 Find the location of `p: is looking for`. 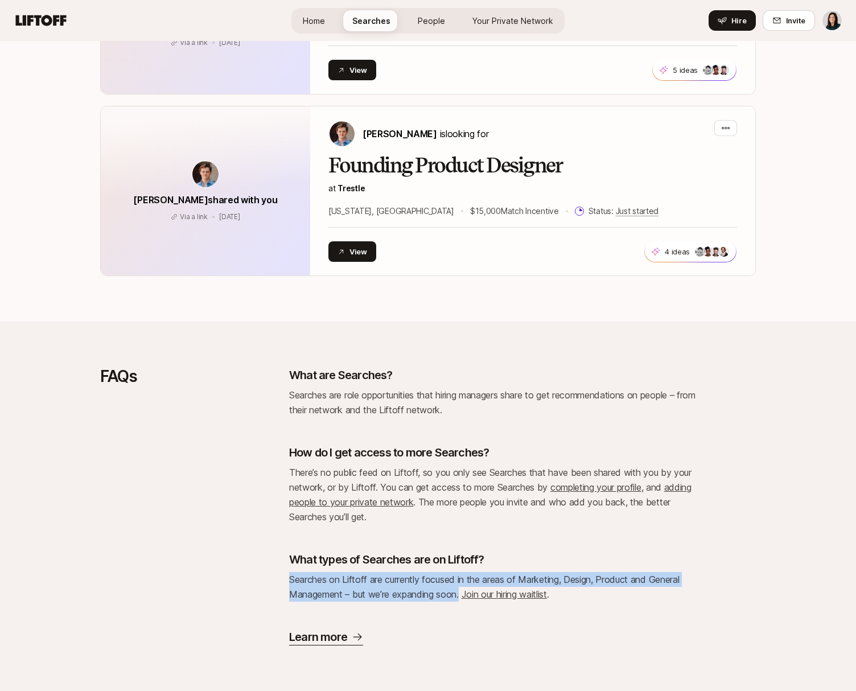

p: is looking for is located at coordinates (425, 134).